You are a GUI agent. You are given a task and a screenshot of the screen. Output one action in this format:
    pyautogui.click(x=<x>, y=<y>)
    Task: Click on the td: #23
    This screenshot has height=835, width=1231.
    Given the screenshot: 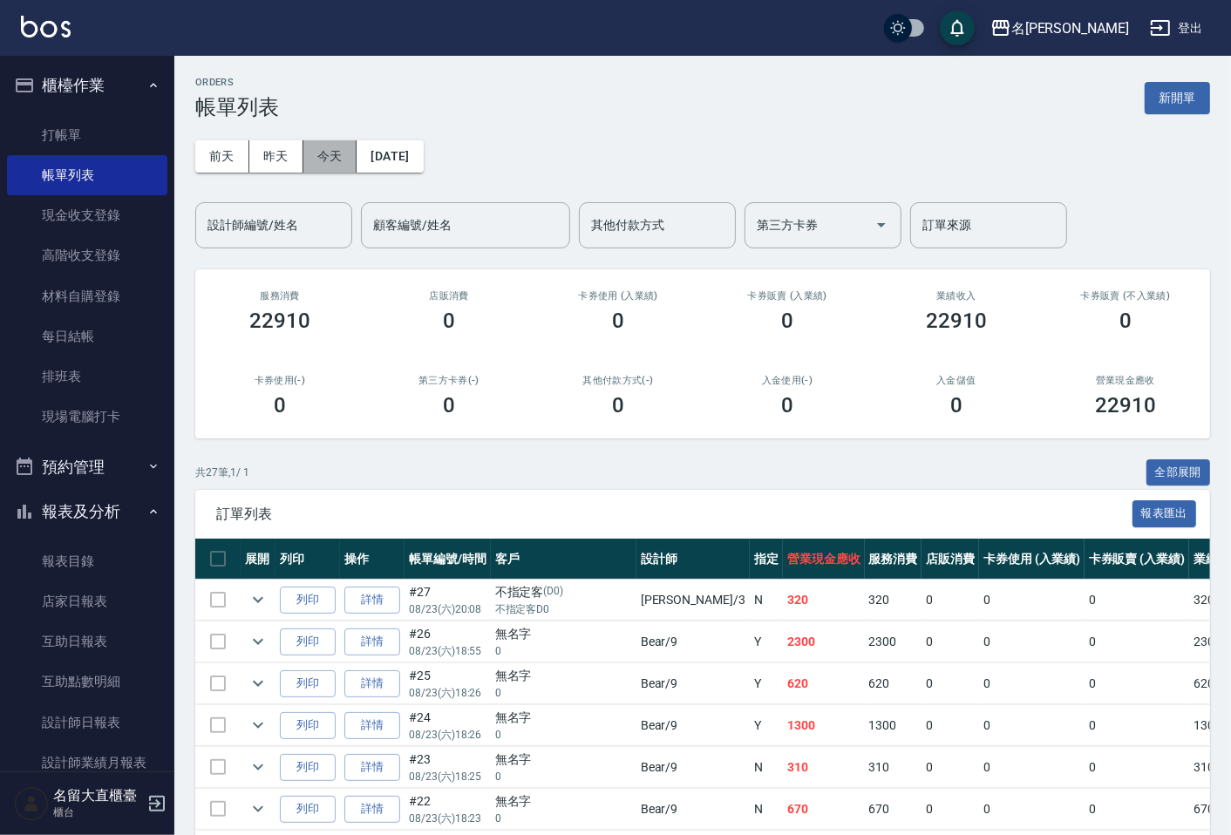 What is the action you would take?
    pyautogui.click(x=447, y=767)
    